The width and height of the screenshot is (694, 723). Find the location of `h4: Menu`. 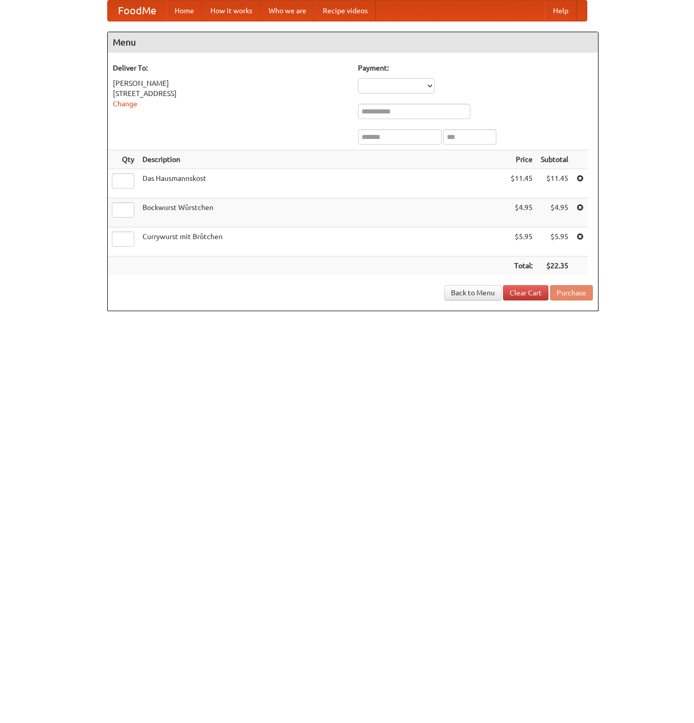

h4: Menu is located at coordinates (353, 42).